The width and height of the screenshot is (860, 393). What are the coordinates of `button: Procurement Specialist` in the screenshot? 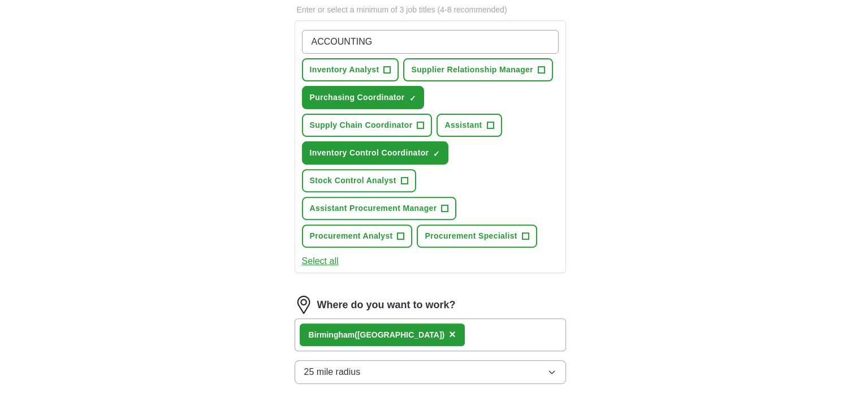 It's located at (477, 236).